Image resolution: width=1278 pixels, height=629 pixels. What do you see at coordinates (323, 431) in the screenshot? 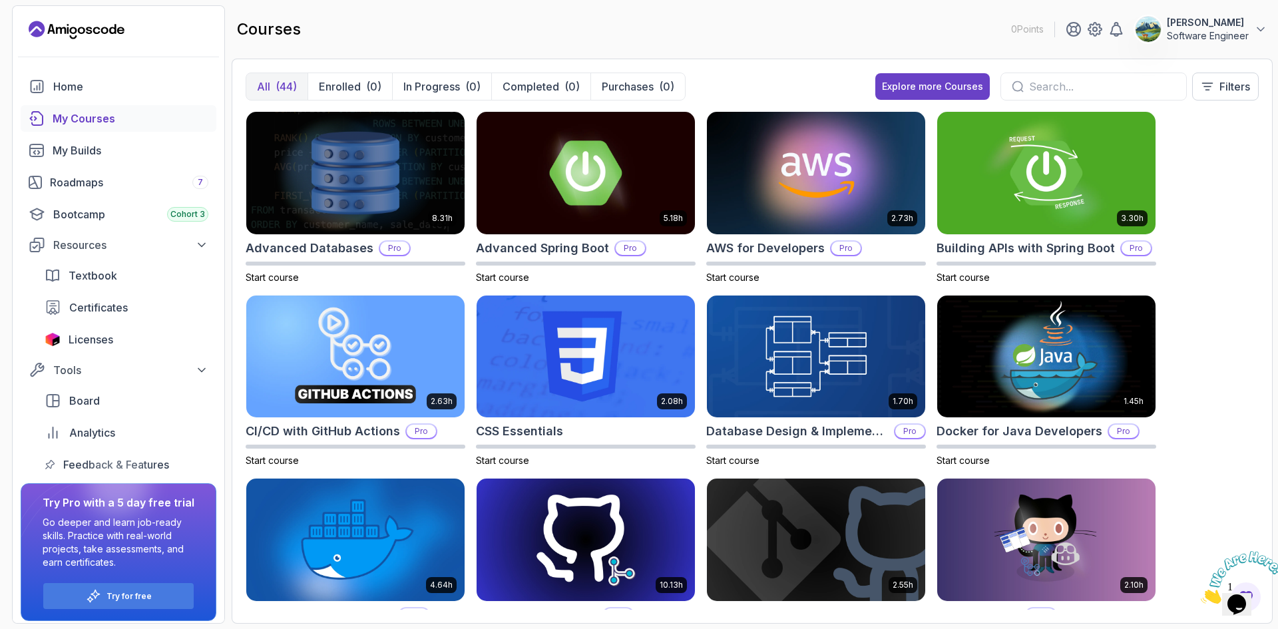
I see `h2: CI/CD with GitHub Actions` at bounding box center [323, 431].